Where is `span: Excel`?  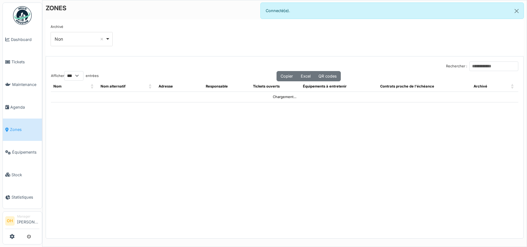 span: Excel is located at coordinates (305, 76).